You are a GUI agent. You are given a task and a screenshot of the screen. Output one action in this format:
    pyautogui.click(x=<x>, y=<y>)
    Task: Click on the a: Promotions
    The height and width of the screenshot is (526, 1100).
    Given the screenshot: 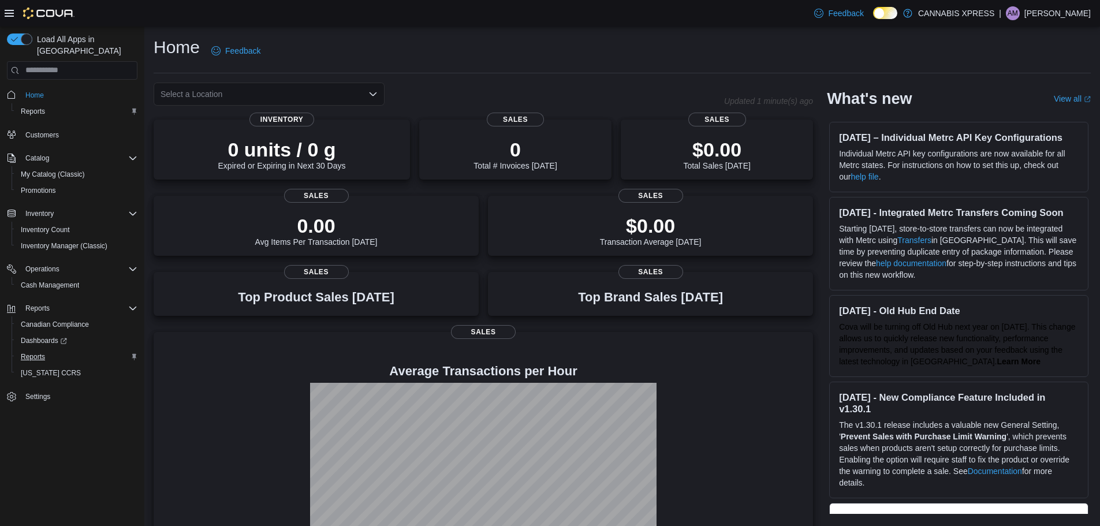 What is the action you would take?
    pyautogui.click(x=38, y=190)
    